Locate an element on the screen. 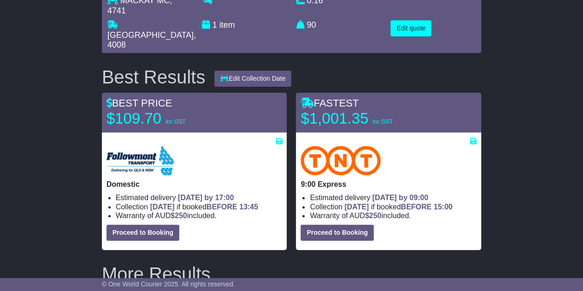 The width and height of the screenshot is (583, 291). p: $1,001.35 is located at coordinates (358, 118).